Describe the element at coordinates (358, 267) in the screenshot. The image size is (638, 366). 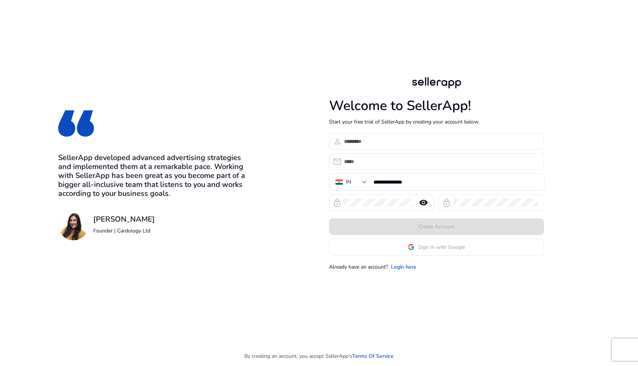
I see `p: Already have an account?` at that location.